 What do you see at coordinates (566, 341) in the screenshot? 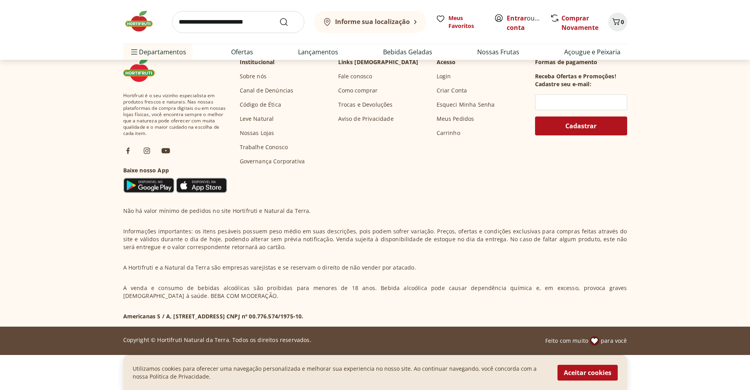
I see `span: Feito com muito` at bounding box center [566, 341].